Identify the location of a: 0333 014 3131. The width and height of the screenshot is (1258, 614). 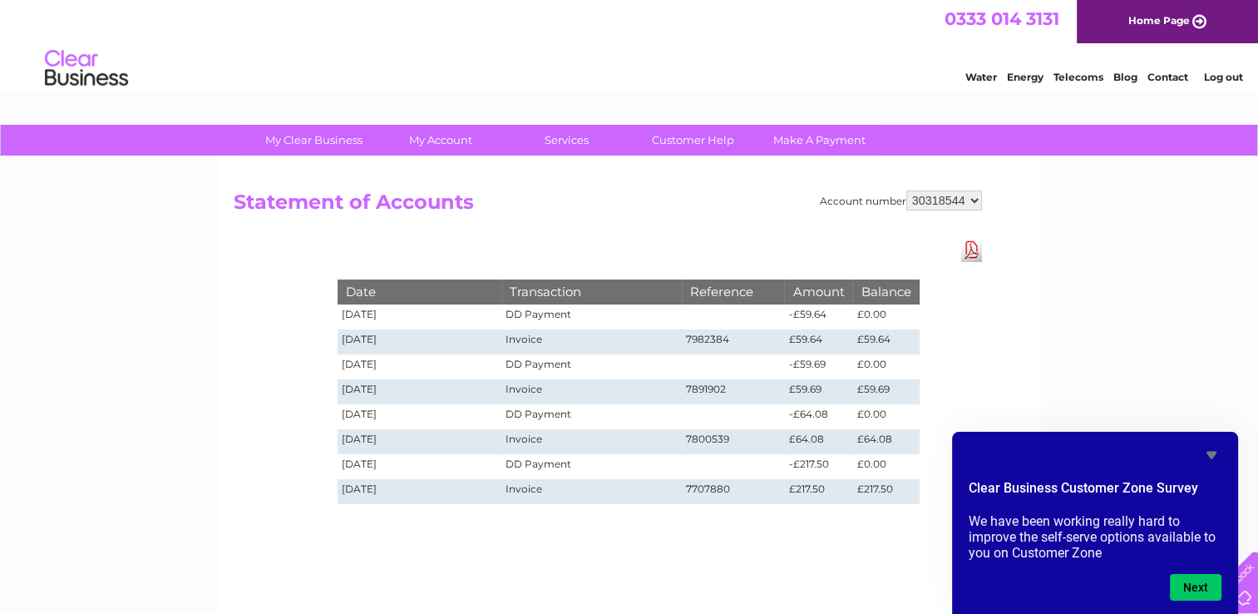
(1002, 18).